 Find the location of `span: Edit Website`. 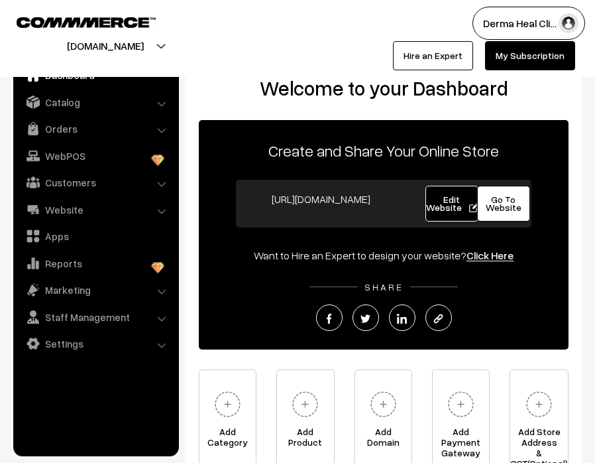

span: Edit Website is located at coordinates (452, 203).